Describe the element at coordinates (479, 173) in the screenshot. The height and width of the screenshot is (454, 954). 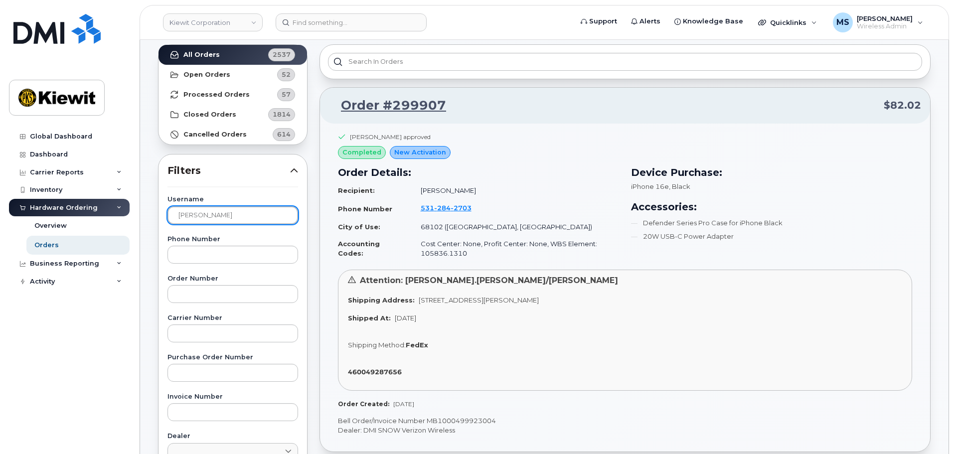
I see `h3: Order Details:` at that location.